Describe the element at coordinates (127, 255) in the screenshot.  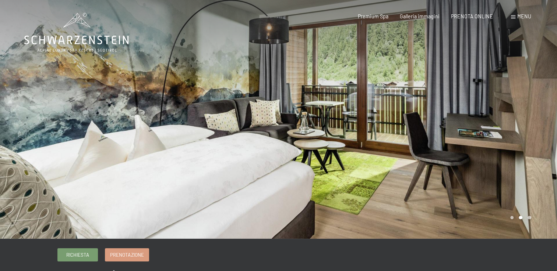
I see `a: Prenotazione` at that location.